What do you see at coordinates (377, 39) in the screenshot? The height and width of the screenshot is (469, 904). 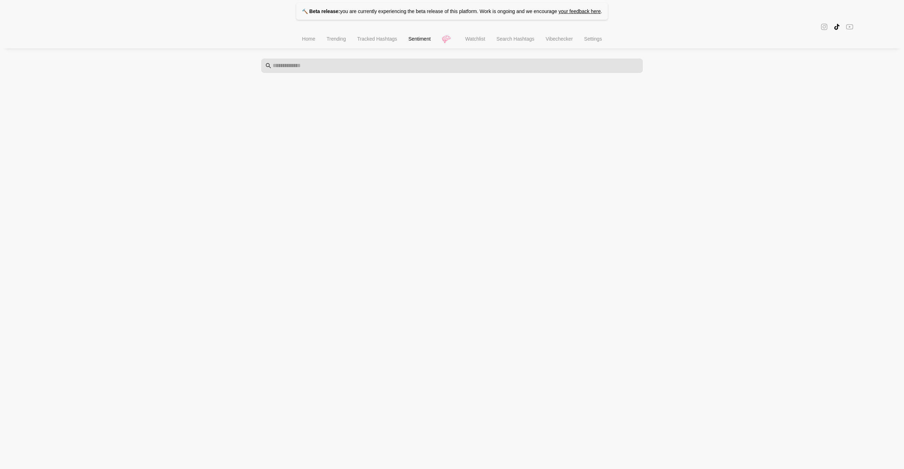 I see `span: Tracked Hashtags` at bounding box center [377, 39].